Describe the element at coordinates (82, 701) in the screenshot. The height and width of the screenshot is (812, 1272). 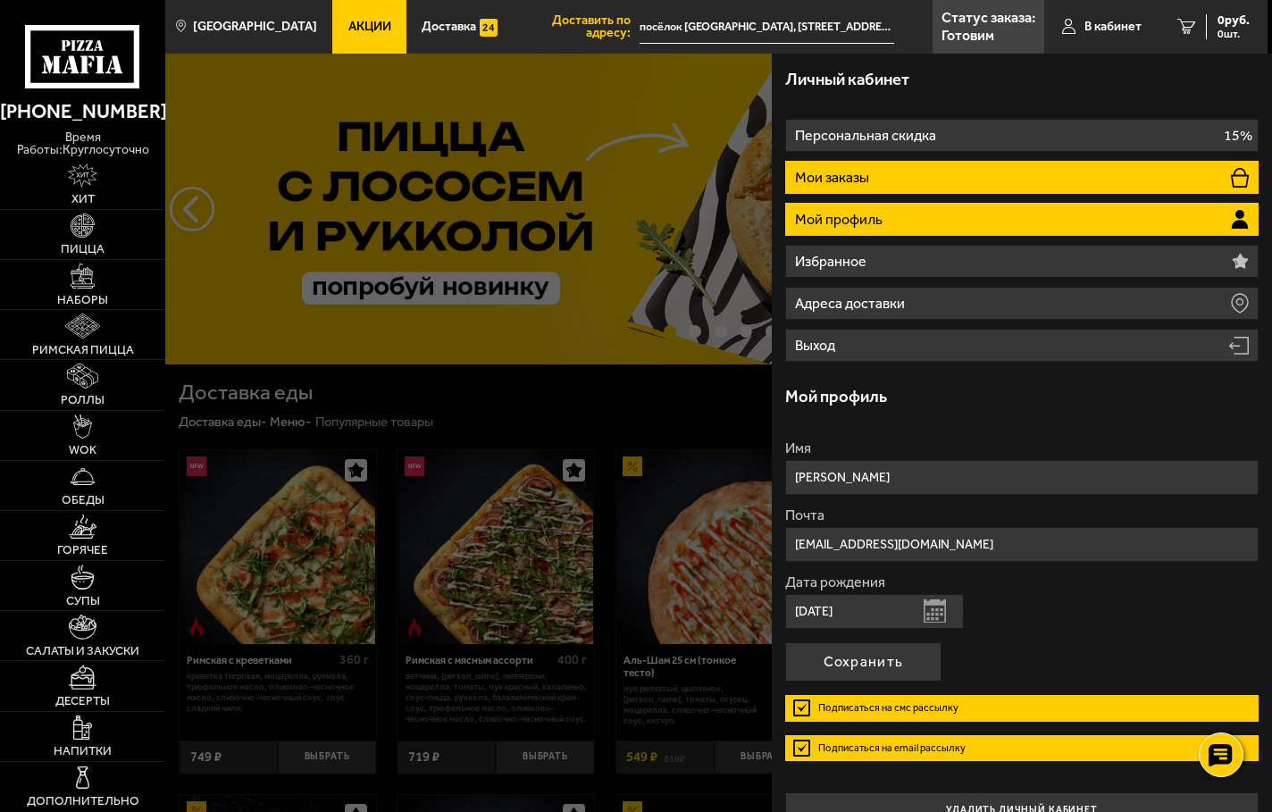
I see `span: Десерты` at that location.